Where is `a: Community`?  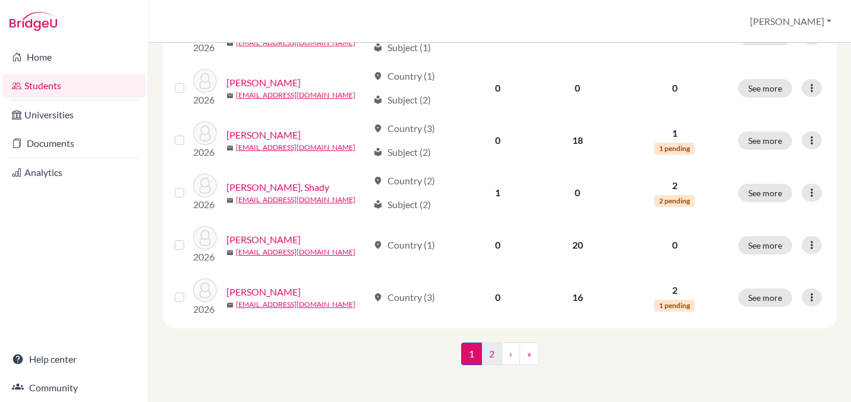
a: Community is located at coordinates (74, 388).